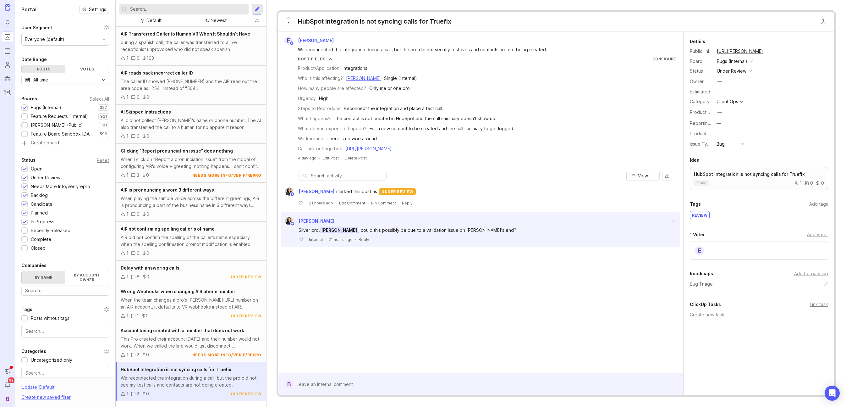  What do you see at coordinates (382, 78) in the screenshot?
I see `div: - Single (Internal)` at bounding box center [382, 78].